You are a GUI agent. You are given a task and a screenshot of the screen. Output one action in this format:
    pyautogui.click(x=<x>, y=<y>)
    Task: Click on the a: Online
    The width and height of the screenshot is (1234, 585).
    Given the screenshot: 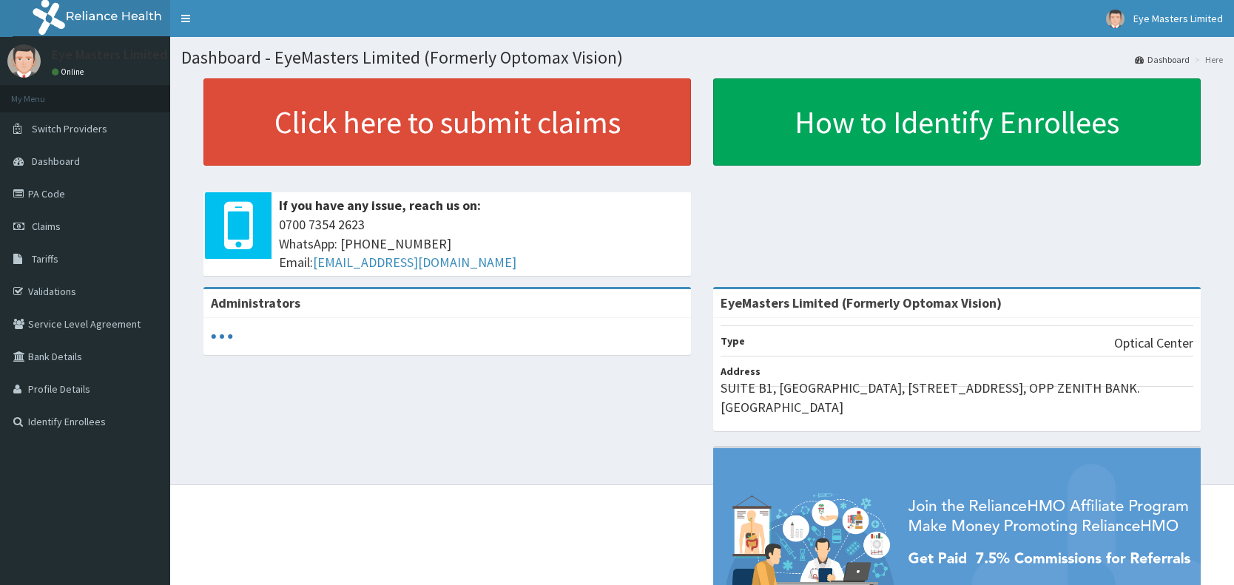 What is the action you would take?
    pyautogui.click(x=70, y=72)
    